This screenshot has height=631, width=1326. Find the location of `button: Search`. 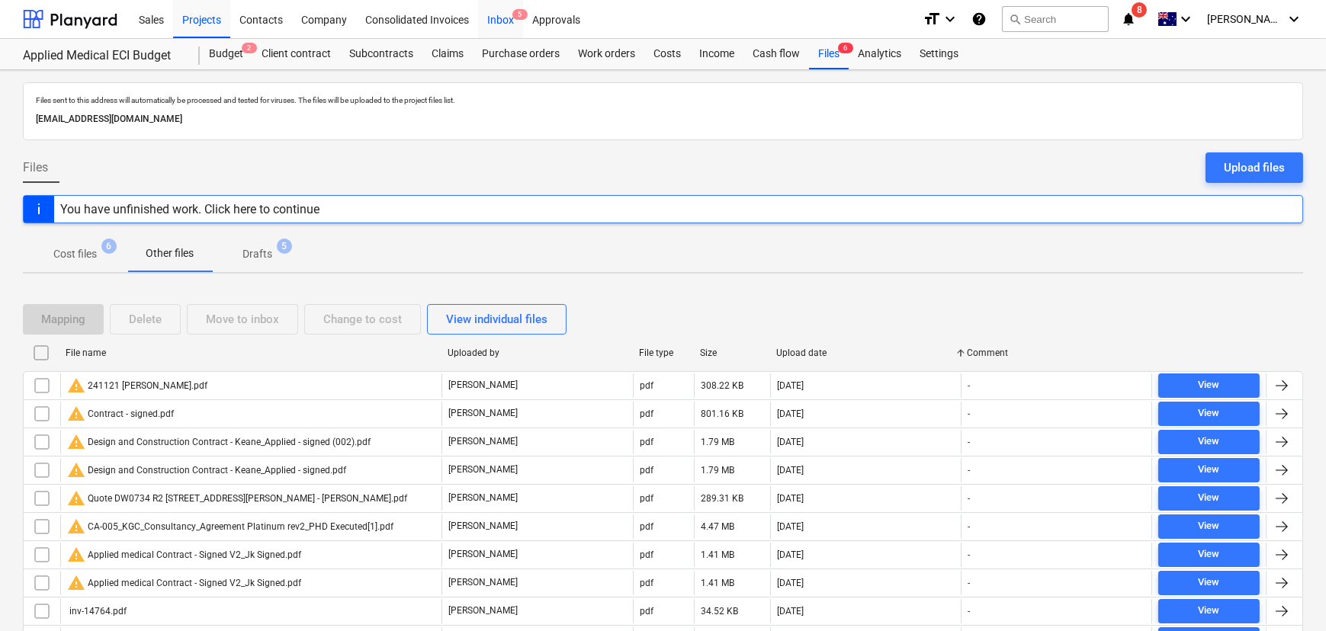

button: Search is located at coordinates (1055, 19).